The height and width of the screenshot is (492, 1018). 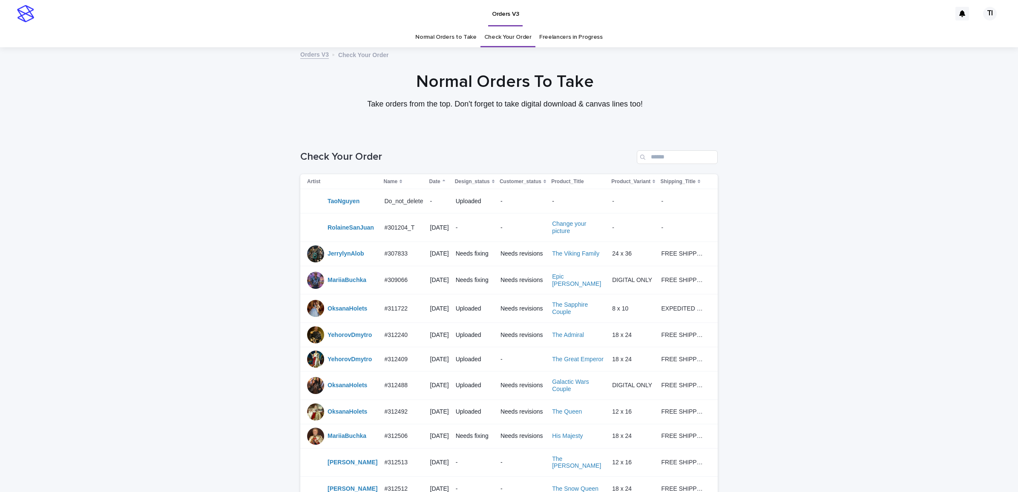 I want to click on a: Galactic Wars Couple, so click(x=579, y=386).